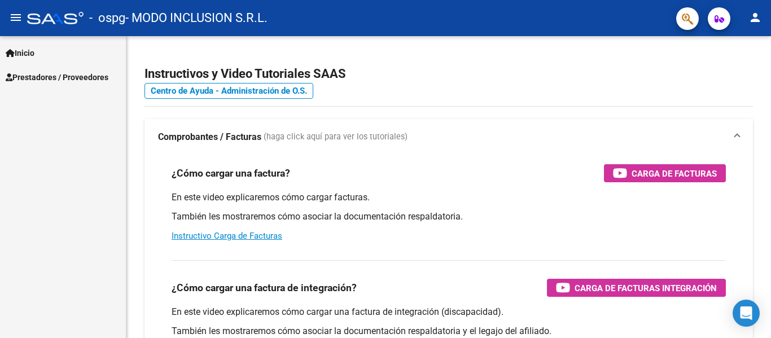  I want to click on mat-icon: person, so click(755, 17).